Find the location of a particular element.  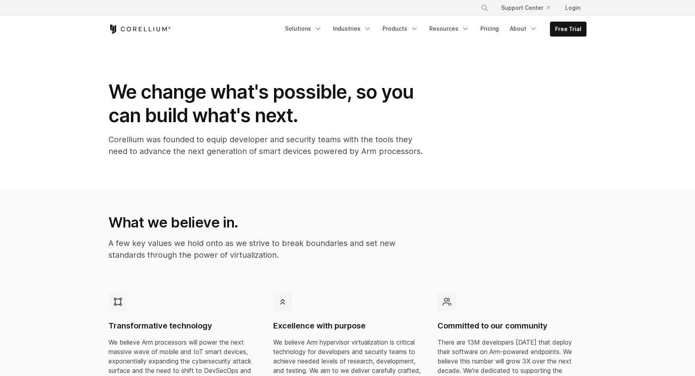

button: Search is located at coordinates (485, 8).